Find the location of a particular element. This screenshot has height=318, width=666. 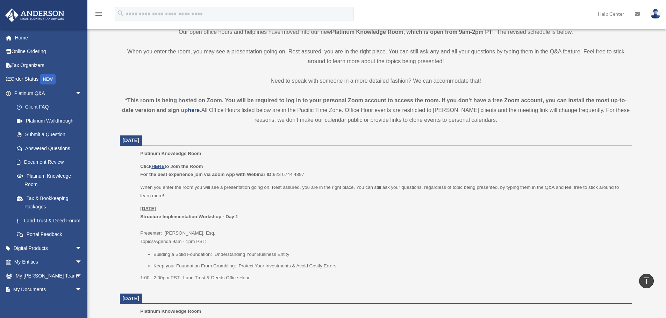

li: Keep your Foundation From Crumbling: Protect Your Investments & Avoid Costly Errors is located at coordinates (390, 266).